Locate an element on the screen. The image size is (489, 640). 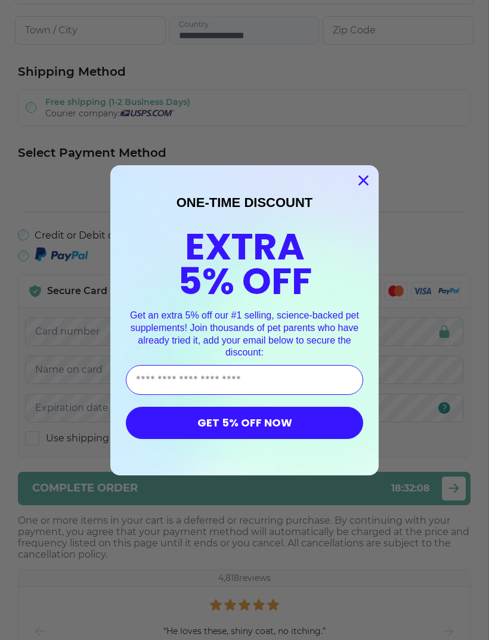
button: GET 5% OFF NOW is located at coordinates (244, 423).